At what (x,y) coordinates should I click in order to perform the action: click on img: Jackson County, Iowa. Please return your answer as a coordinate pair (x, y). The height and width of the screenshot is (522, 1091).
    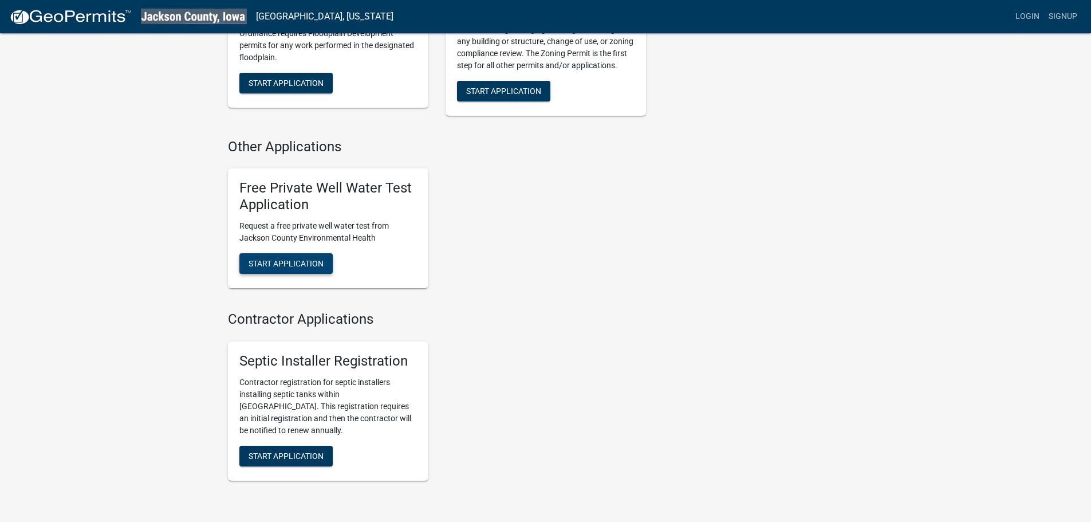
    Looking at the image, I should click on (194, 16).